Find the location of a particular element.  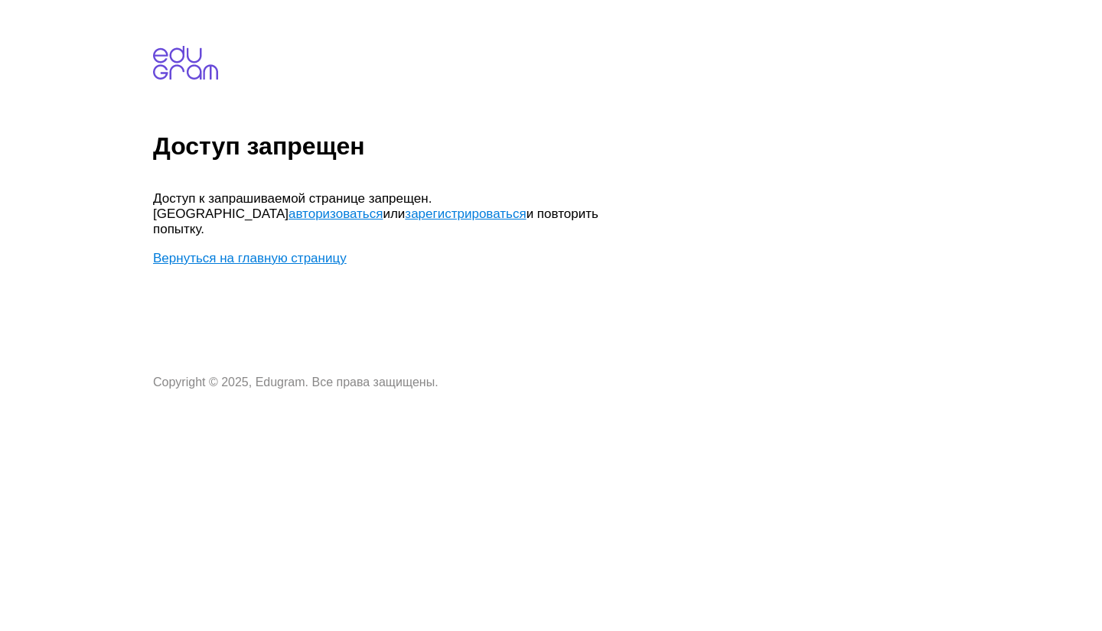

img: edugram.com is located at coordinates (185, 63).